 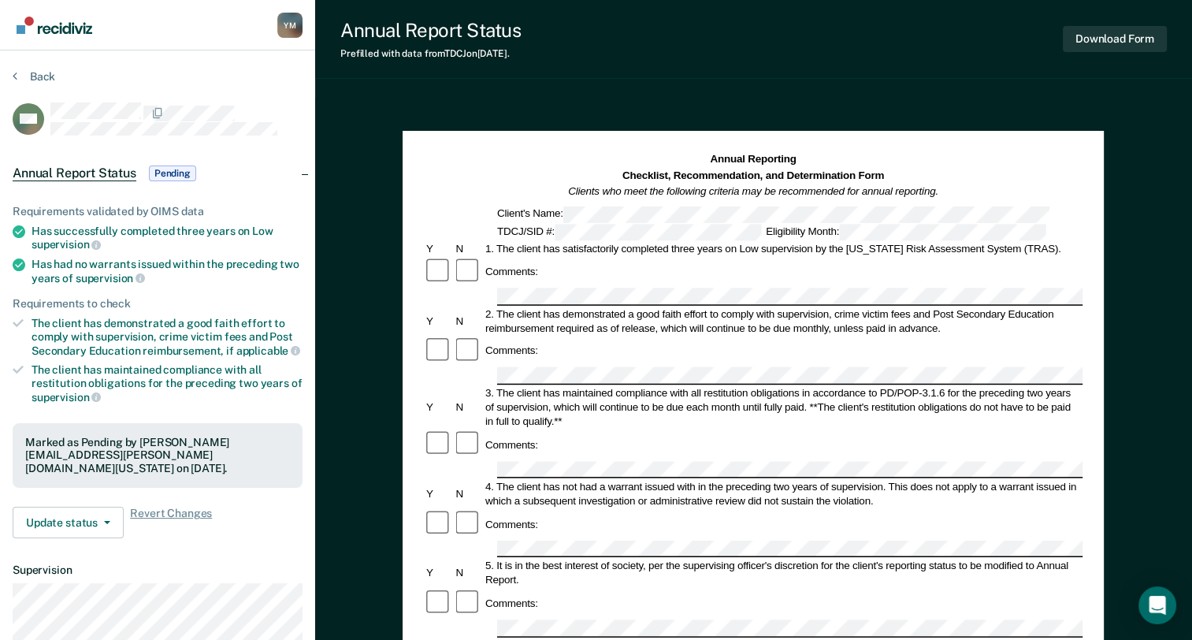 What do you see at coordinates (782, 407) in the screenshot?
I see `div: 3. The client has maintained compliance with all restitution obligations in accordance to PD/POP-...` at bounding box center [782, 407].